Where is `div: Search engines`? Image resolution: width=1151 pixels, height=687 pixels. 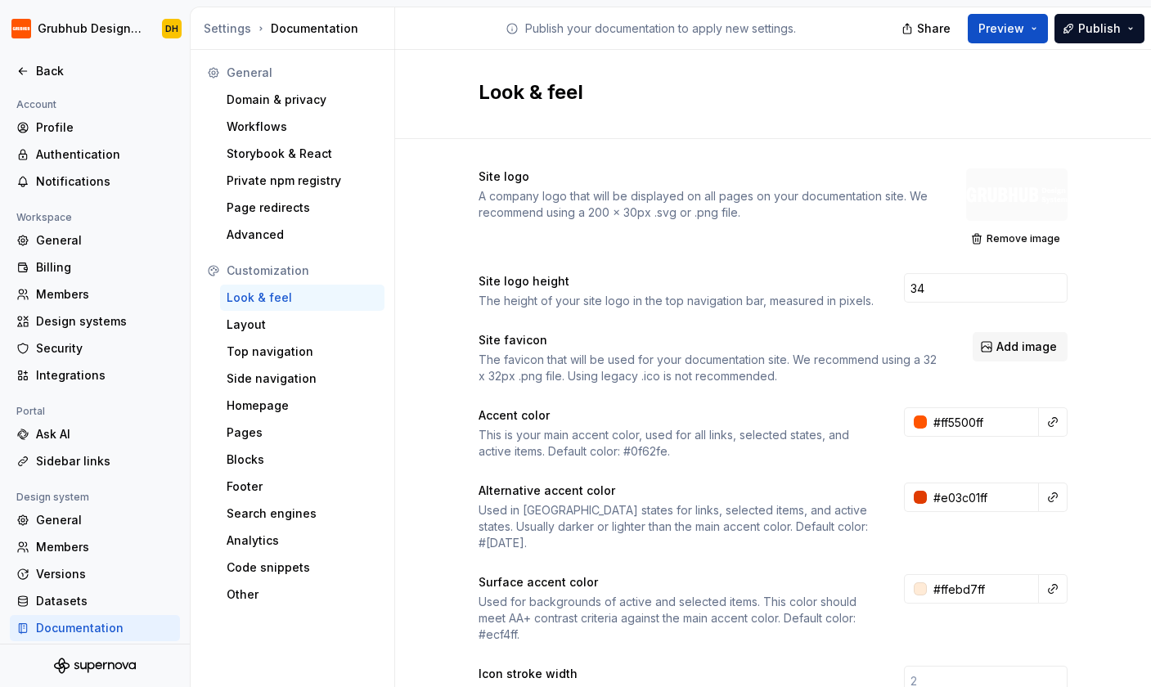
div: Search engines is located at coordinates (302, 514).